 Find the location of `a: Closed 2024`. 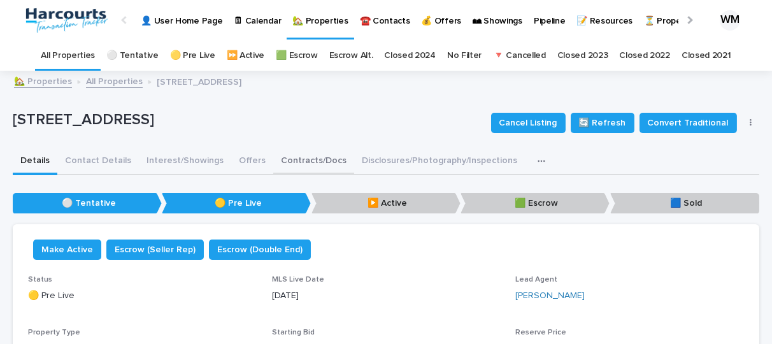

a: Closed 2024 is located at coordinates (409, 55).